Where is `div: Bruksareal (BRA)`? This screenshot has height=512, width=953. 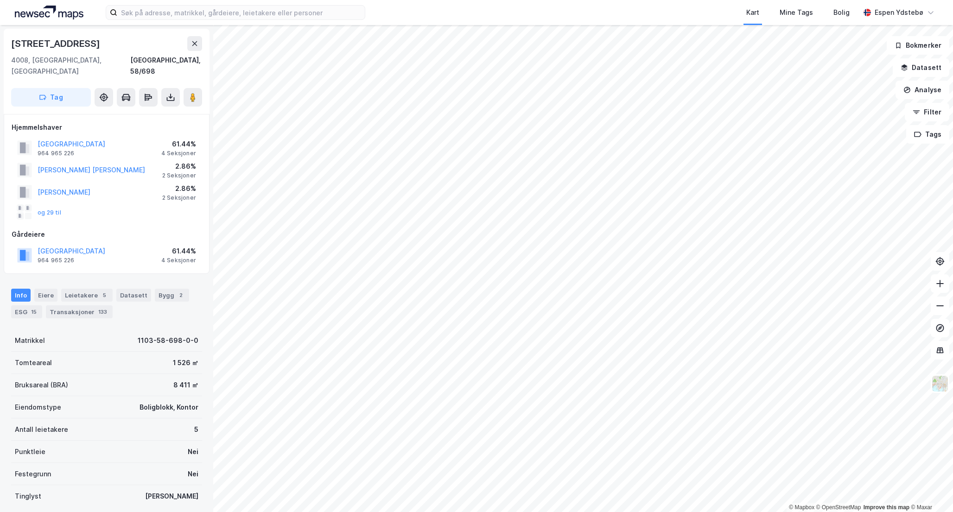
div: Bruksareal (BRA) is located at coordinates (41, 385).